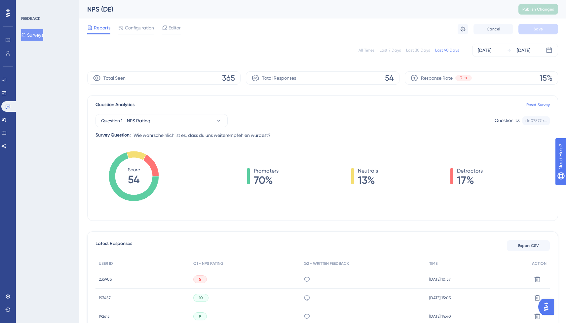  Describe the element at coordinates (507, 121) in the screenshot. I see `div: Question ID:` at that location.